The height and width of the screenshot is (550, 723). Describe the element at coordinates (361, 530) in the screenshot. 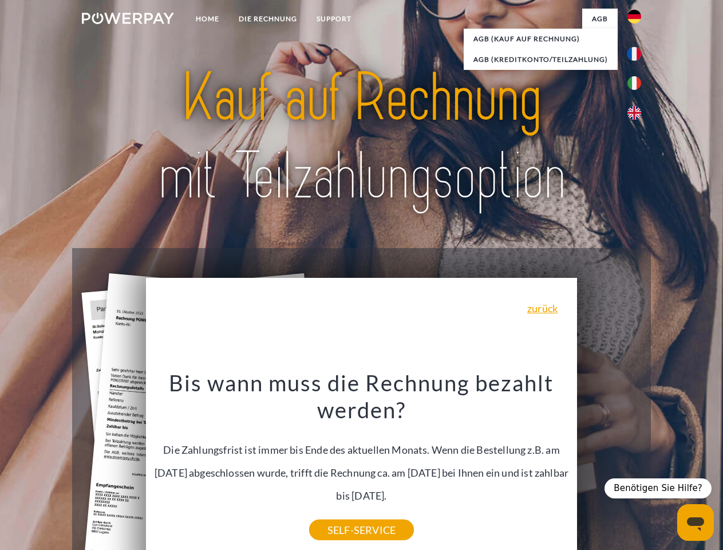

I see `a: SELF-SERVICE` at that location.